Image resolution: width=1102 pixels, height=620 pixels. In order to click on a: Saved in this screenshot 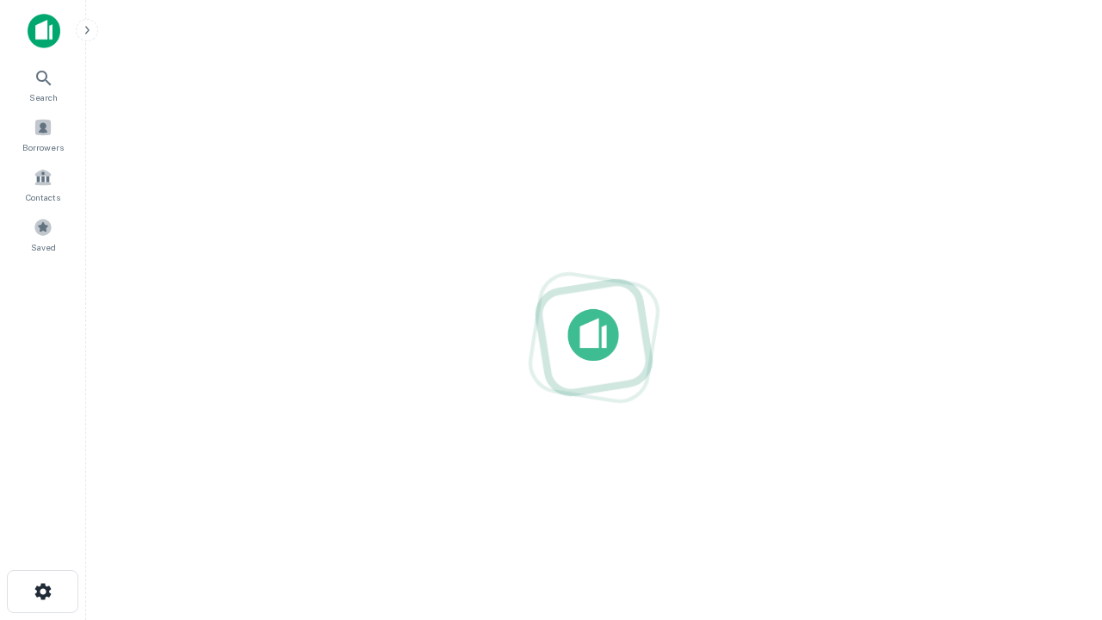, I will do `click(43, 234)`.